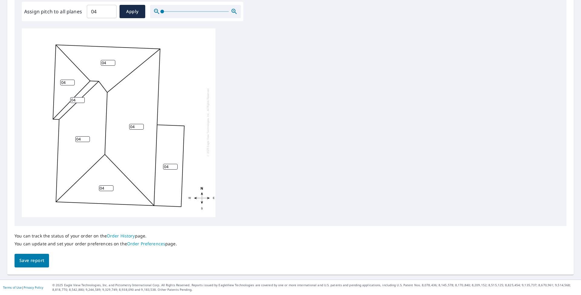 This screenshot has width=581, height=295. Describe the element at coordinates (33, 287) in the screenshot. I see `a: Privacy Policy` at that location.